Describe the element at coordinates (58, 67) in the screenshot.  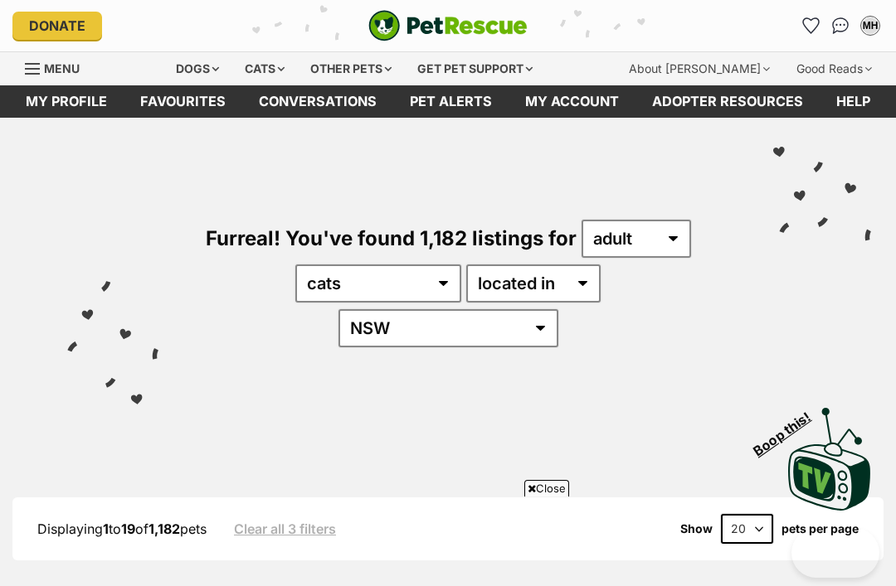
I see `a: Menu` at that location.